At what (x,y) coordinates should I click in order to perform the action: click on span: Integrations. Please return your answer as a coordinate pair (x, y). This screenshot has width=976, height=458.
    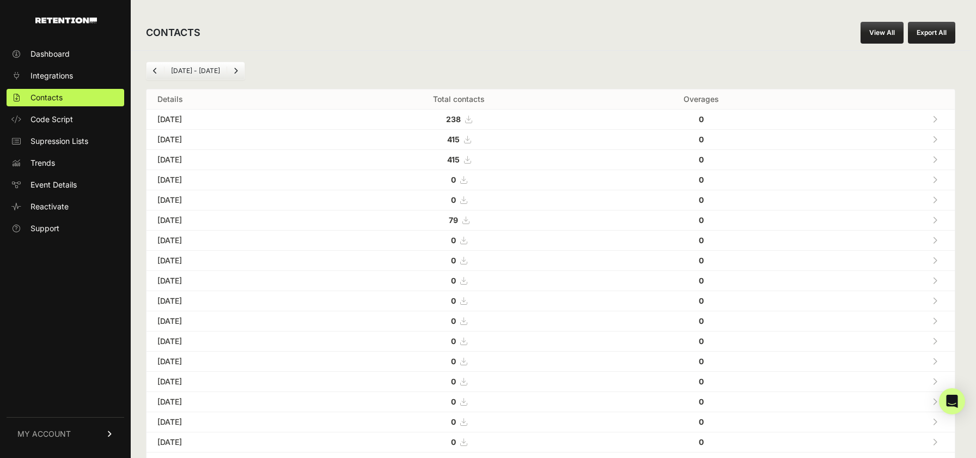
    Looking at the image, I should click on (52, 76).